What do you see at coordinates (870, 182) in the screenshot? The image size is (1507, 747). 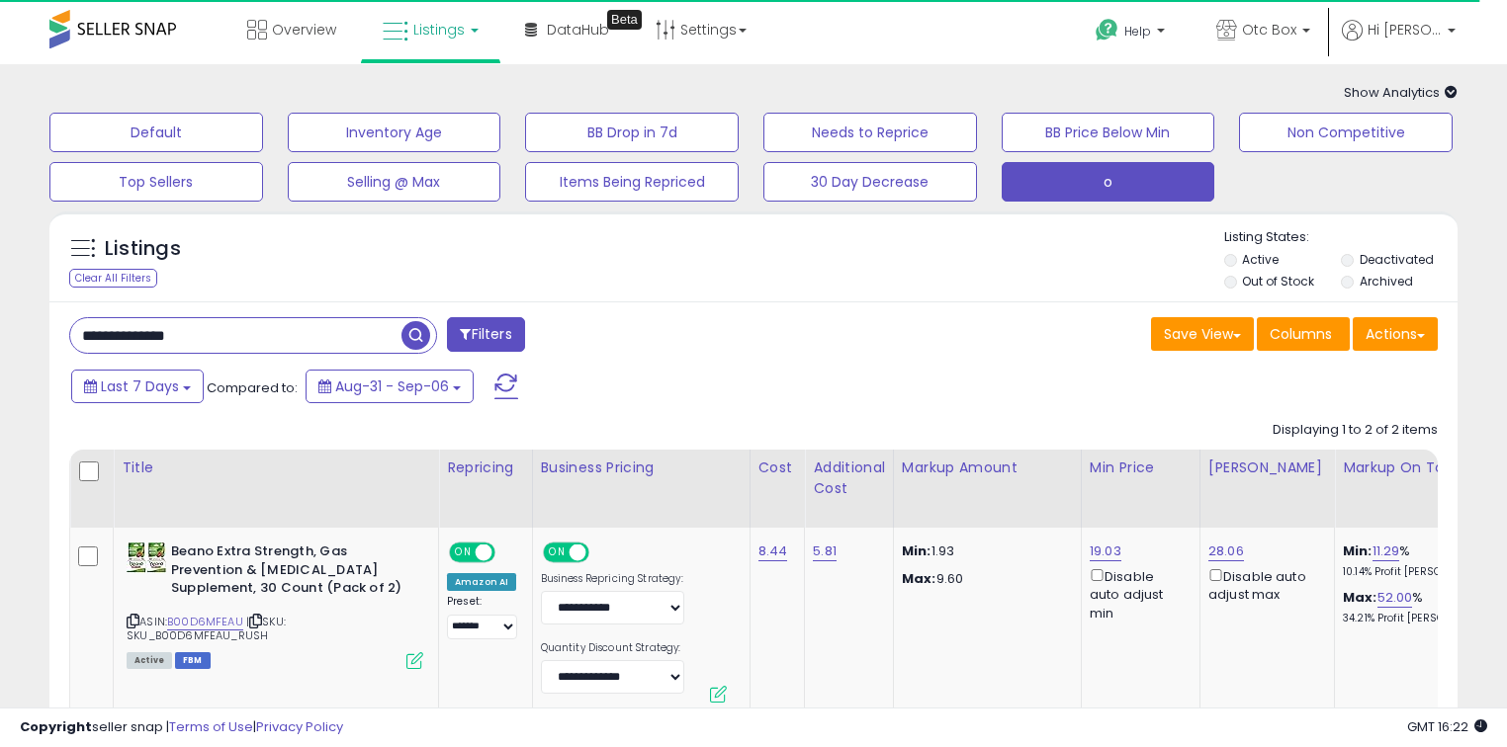 I see `button: 30 Day Decrease` at bounding box center [870, 182].